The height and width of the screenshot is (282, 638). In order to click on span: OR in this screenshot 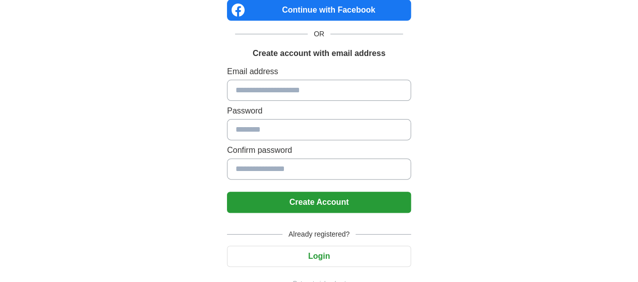, I will do `click(319, 34)`.